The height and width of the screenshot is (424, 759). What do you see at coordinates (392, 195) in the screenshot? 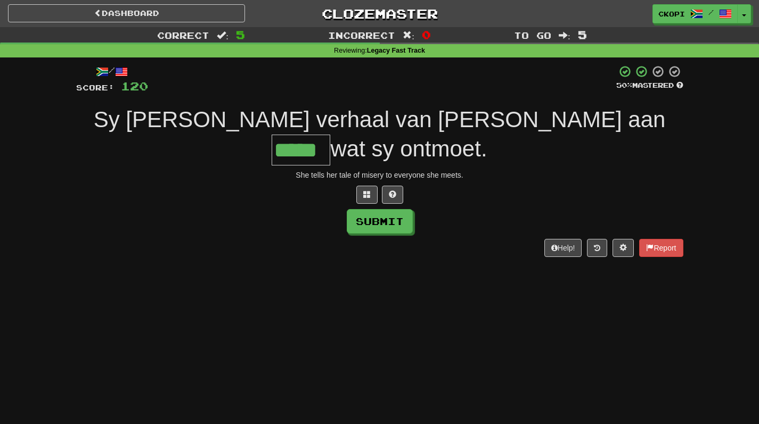
I see `button: Single letter hint - you only get 1 per sentence and score half the points! alt+h` at bounding box center [392, 195].